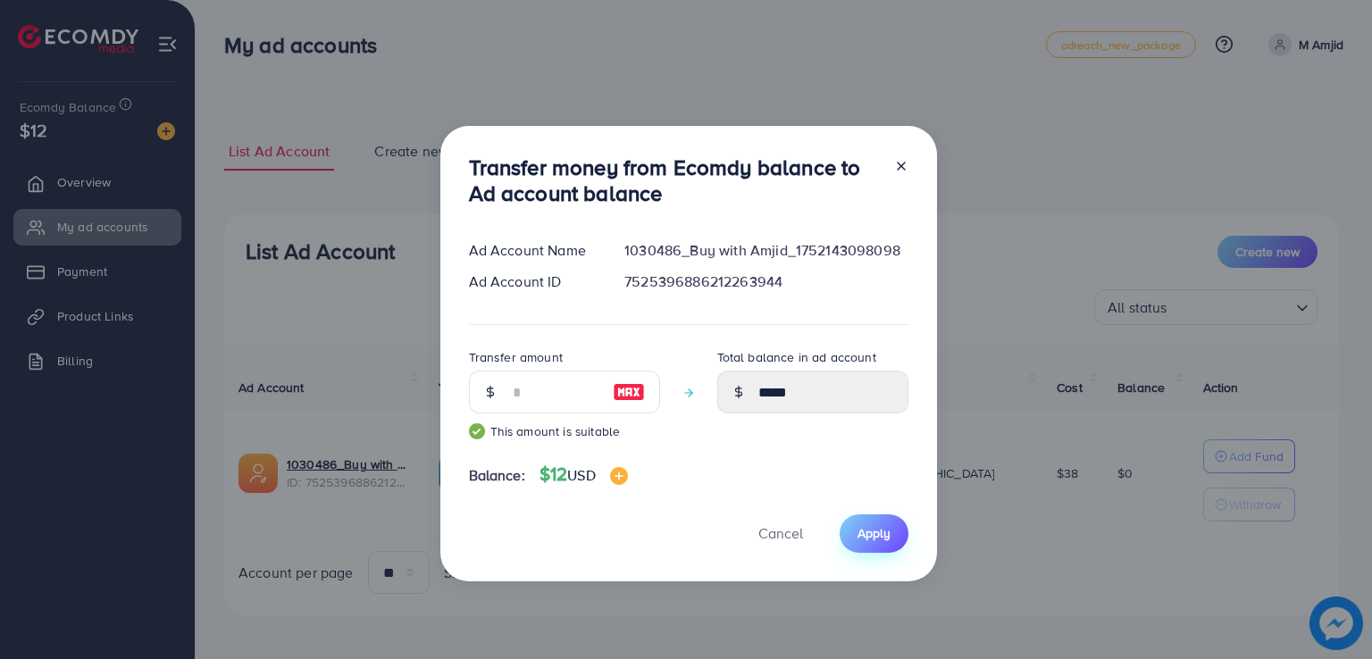 The width and height of the screenshot is (1372, 659). What do you see at coordinates (497, 475) in the screenshot?
I see `span: Balance:` at bounding box center [497, 475].